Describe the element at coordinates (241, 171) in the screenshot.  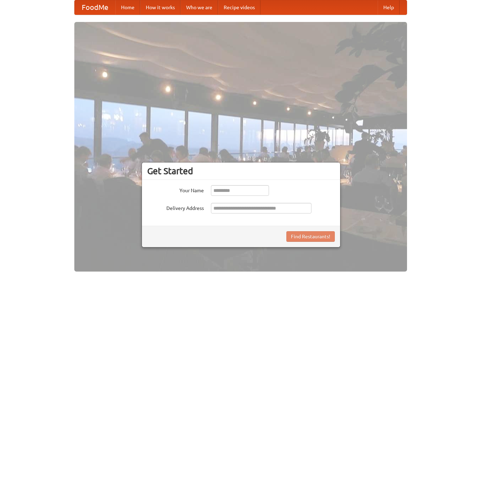
I see `h3: Get Started` at that location.